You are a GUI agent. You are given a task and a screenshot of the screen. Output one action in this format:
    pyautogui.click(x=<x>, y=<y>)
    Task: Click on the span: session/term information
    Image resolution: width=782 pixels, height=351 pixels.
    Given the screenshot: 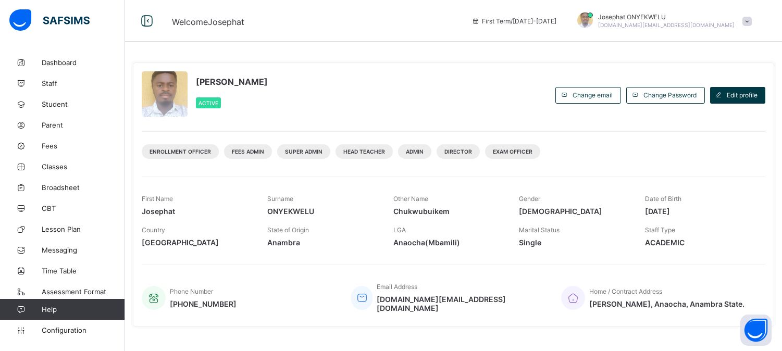 What is the action you would take?
    pyautogui.click(x=514, y=21)
    